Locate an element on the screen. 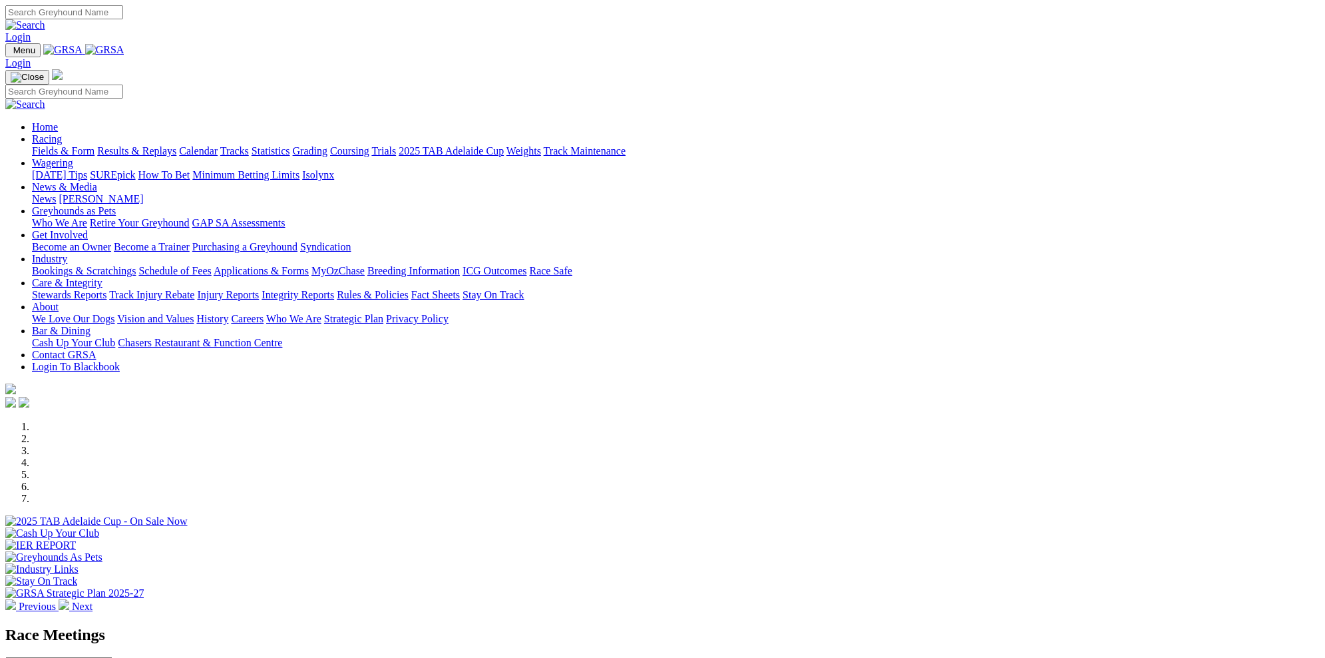 This screenshot has width=1325, height=658. img: facebook.svg is located at coordinates (11, 402).